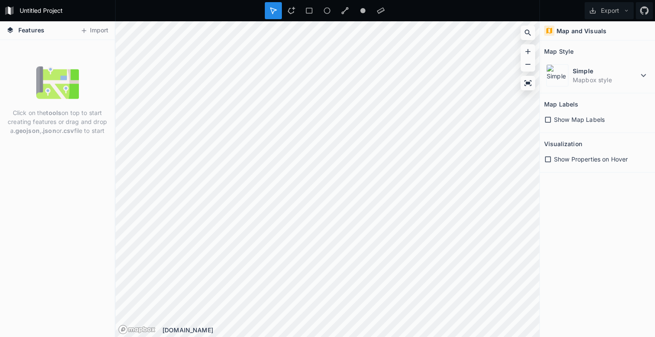  Describe the element at coordinates (561, 104) in the screenshot. I see `h2: Map Labels` at that location.